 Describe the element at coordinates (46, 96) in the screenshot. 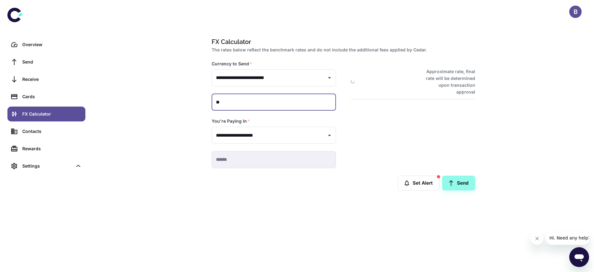

I see `a: Cards` at that location.